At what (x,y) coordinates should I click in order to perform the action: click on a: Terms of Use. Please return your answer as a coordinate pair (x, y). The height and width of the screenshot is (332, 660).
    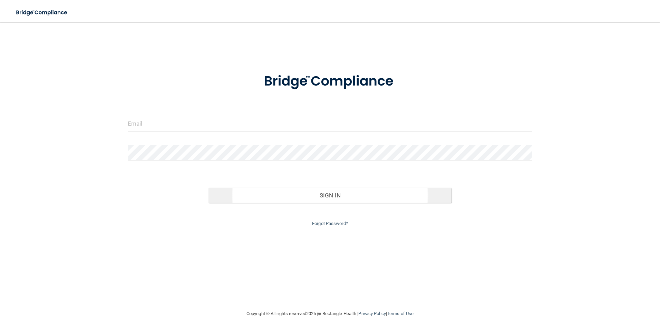
    Looking at the image, I should click on (400, 313).